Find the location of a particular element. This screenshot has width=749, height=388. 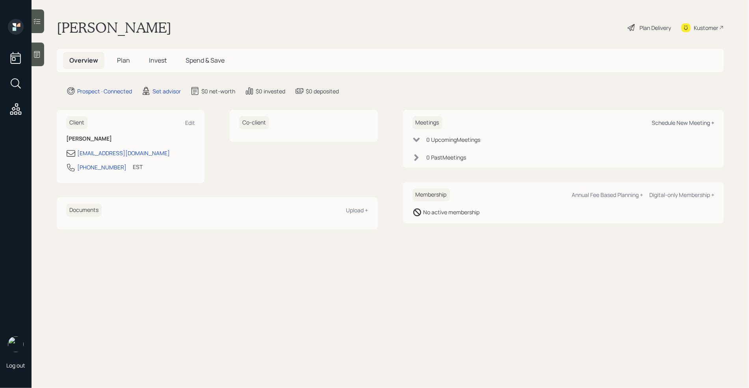

span: Spend & Save is located at coordinates (205, 60).